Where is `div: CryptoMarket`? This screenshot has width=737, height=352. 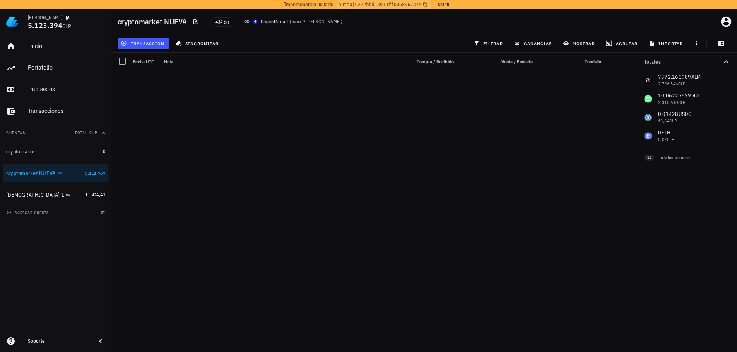 div: CryptoMarket is located at coordinates (275, 22).